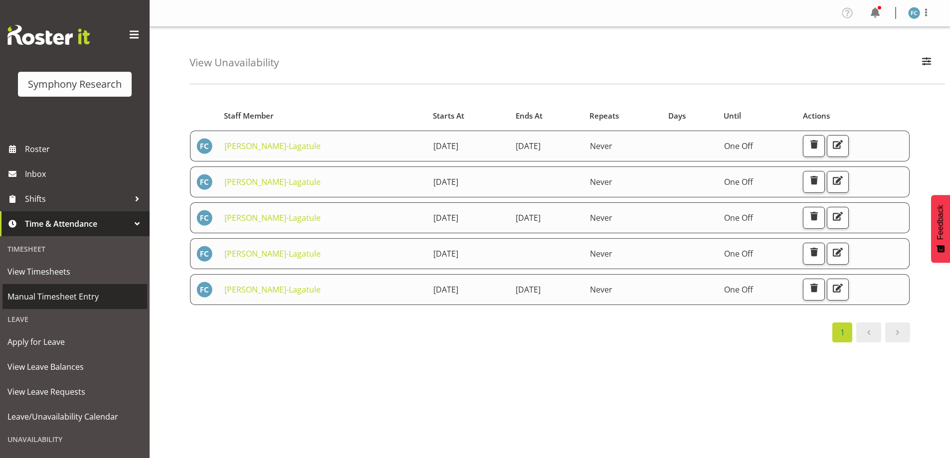  What do you see at coordinates (75, 297) in the screenshot?
I see `a: Manual Timesheet Entry` at bounding box center [75, 297].